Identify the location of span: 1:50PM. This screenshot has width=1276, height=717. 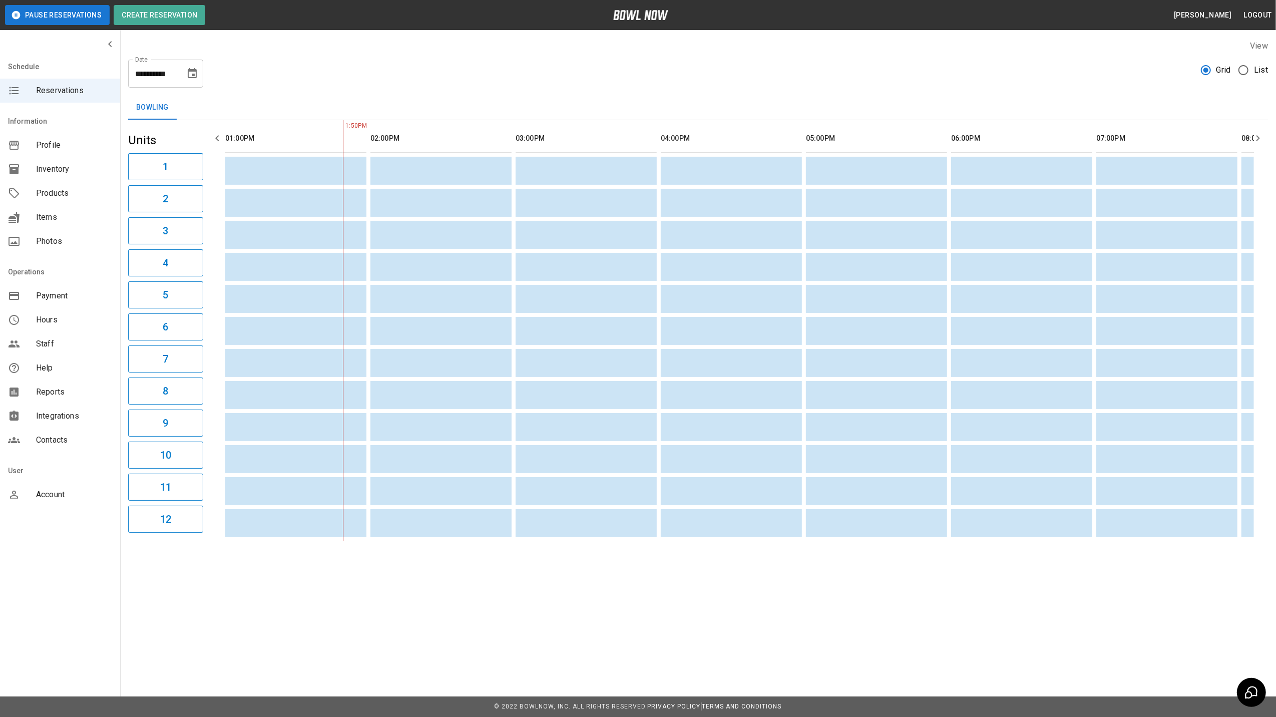
(344, 126).